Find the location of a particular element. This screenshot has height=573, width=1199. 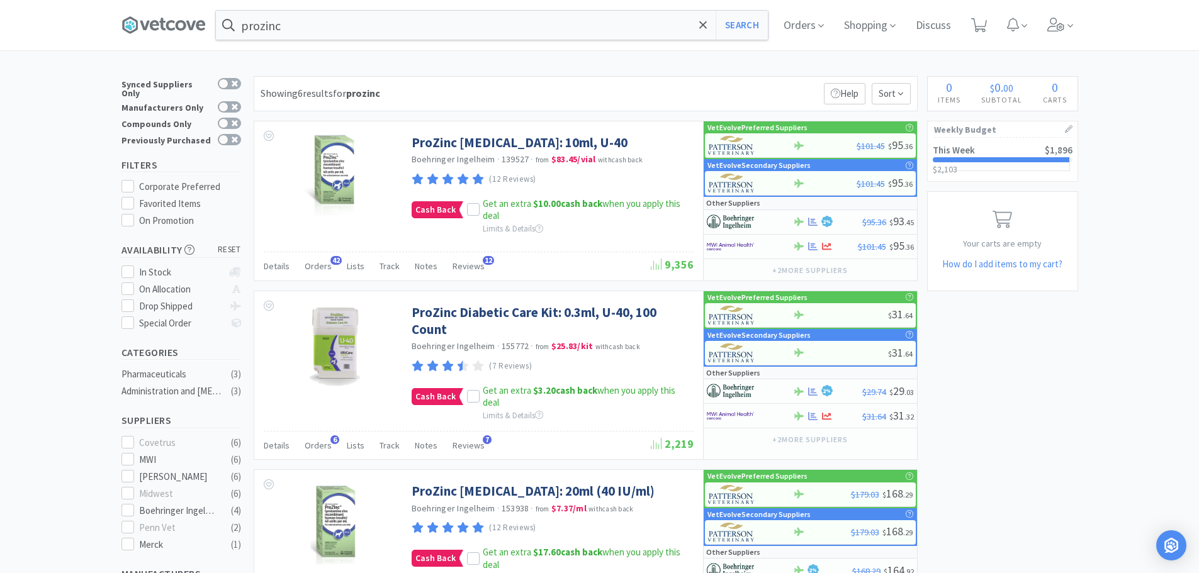

span: with cash back is located at coordinates (620, 160).